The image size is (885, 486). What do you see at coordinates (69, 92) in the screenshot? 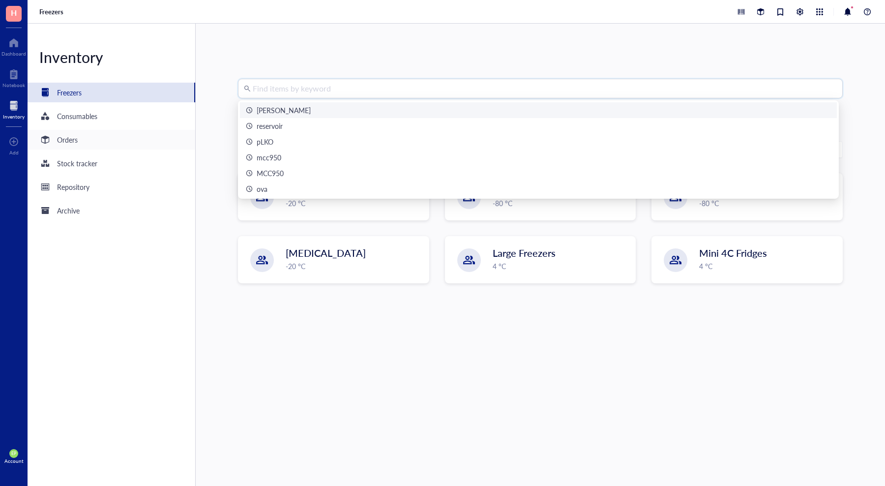
I see `div: Freezers` at bounding box center [69, 92].